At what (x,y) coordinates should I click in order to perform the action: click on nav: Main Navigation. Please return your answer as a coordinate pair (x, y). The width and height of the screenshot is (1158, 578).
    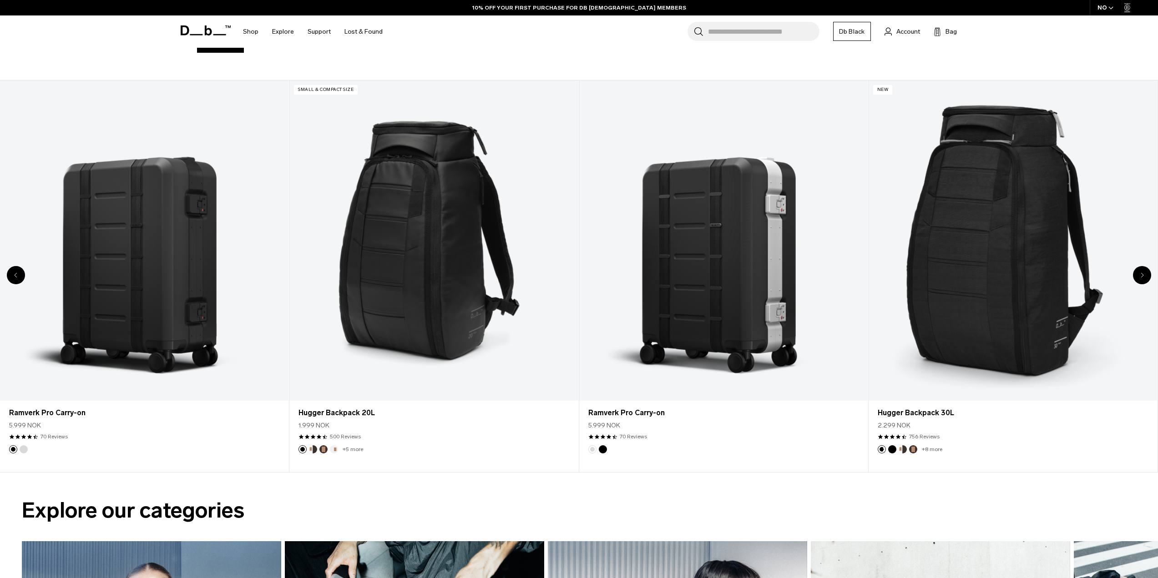
    Looking at the image, I should click on (313, 31).